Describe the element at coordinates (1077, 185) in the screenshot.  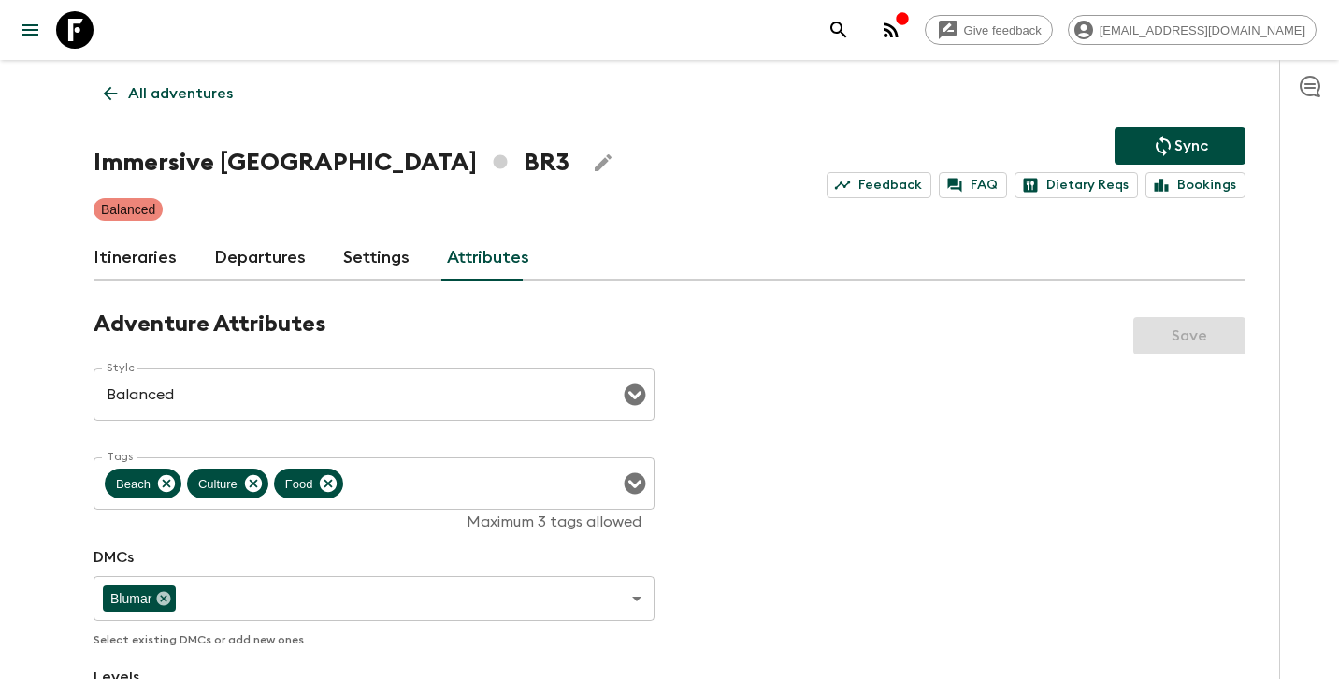
I see `a: Dietary Reqs` at that location.